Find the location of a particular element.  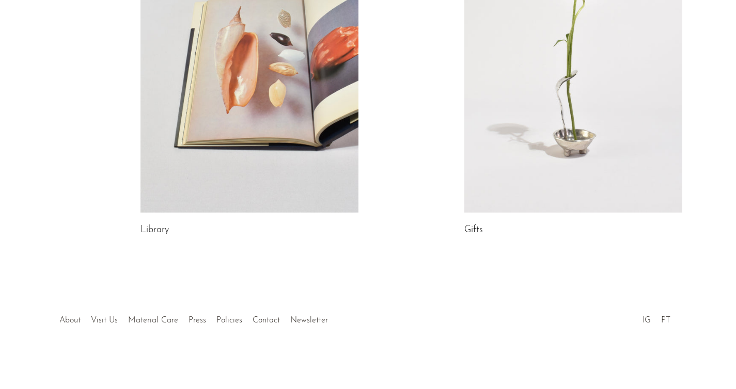

a: PT is located at coordinates (666, 321).